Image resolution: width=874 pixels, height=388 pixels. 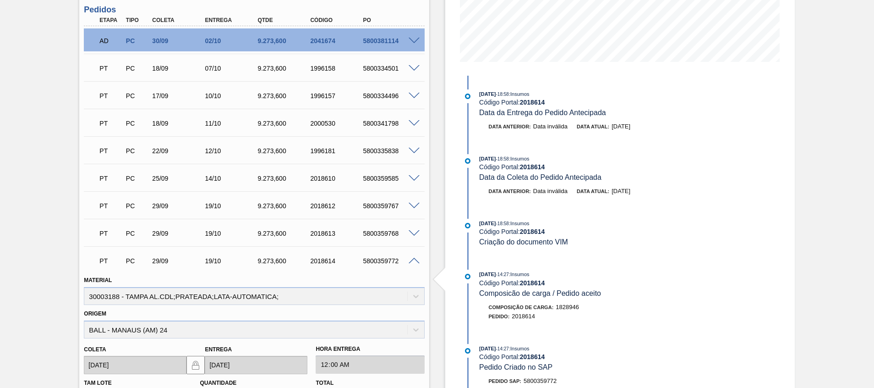 I want to click on div: 5800359767, so click(x=390, y=206).